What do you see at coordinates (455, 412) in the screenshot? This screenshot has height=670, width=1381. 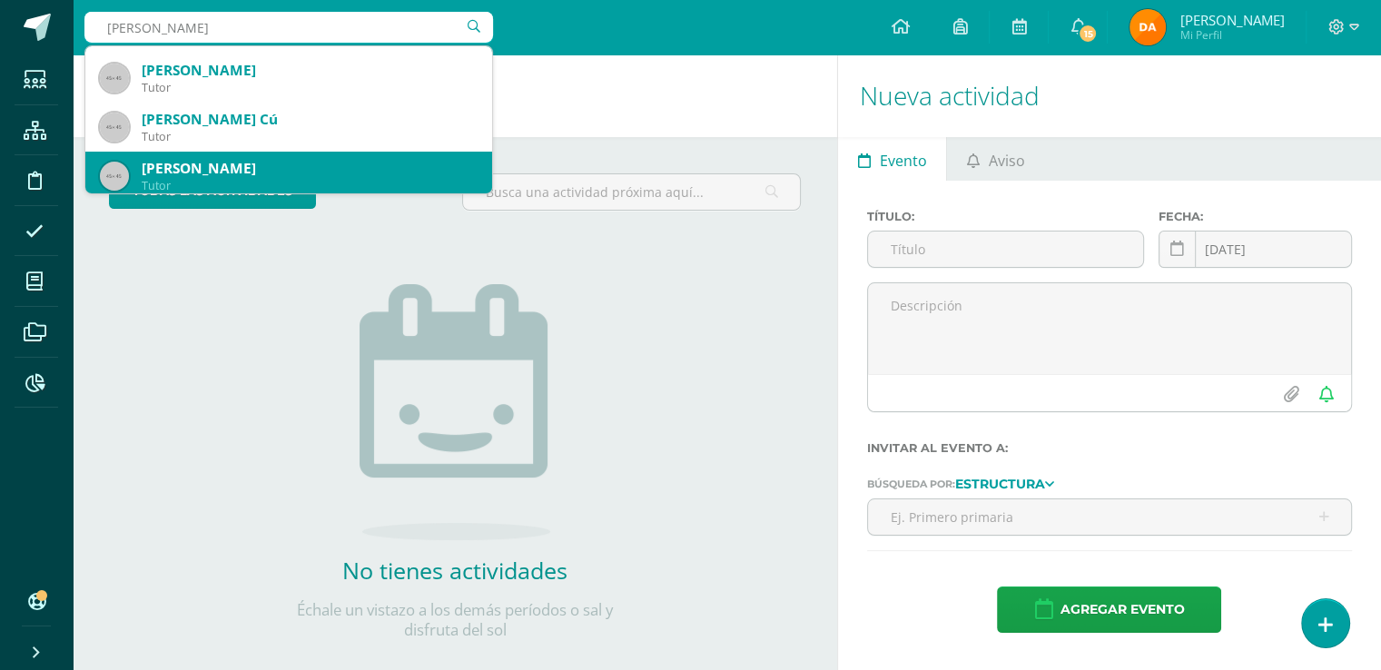 I see `img: no_activities.png` at bounding box center [455, 412].